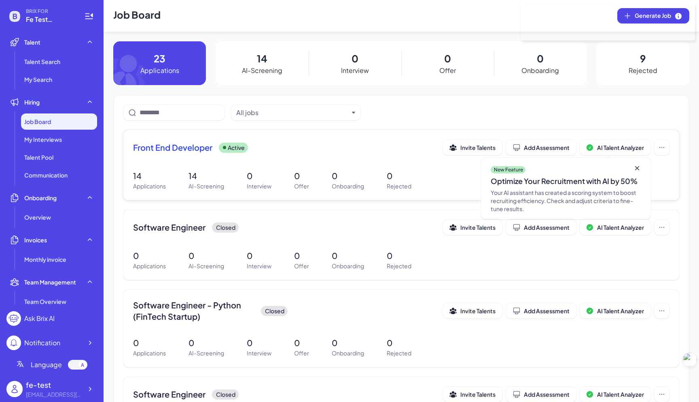  What do you see at coordinates (194, 310) in the screenshot?
I see `span: Software Engineer - Python (FinTech Startup)` at bounding box center [194, 310].